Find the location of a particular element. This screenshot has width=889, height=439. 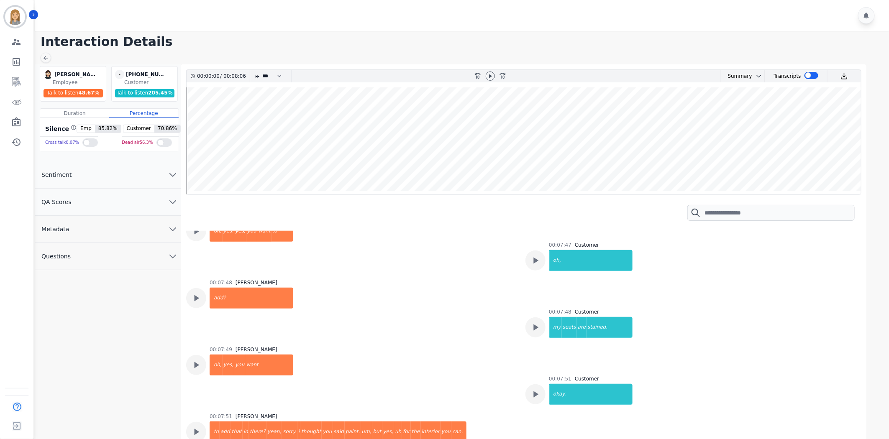

div: Percentage is located at coordinates (144, 113).